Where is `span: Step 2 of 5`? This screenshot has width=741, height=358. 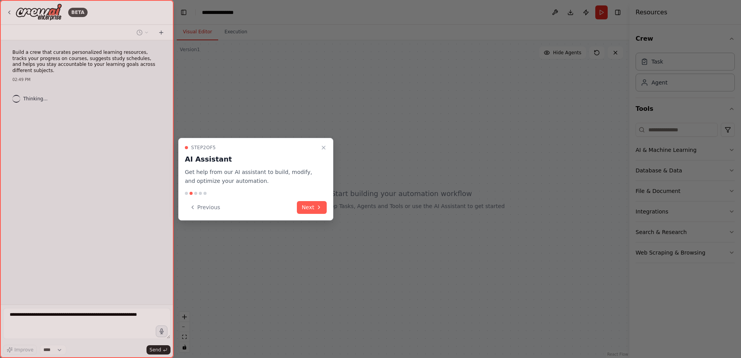
span: Step 2 of 5 is located at coordinates (204, 148).